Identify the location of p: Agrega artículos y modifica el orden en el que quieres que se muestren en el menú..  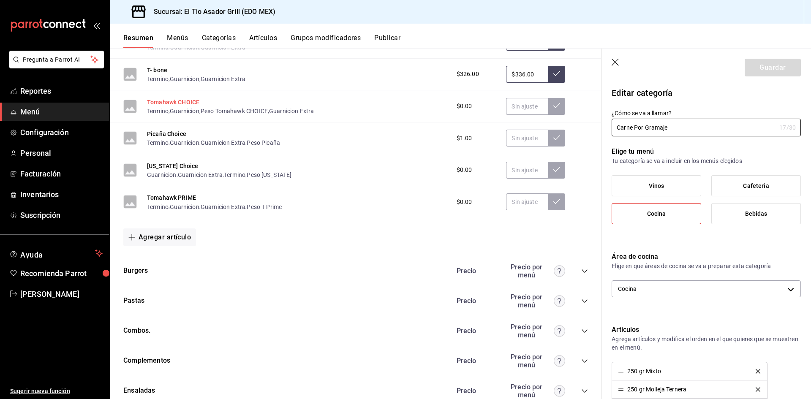
(707, 344).